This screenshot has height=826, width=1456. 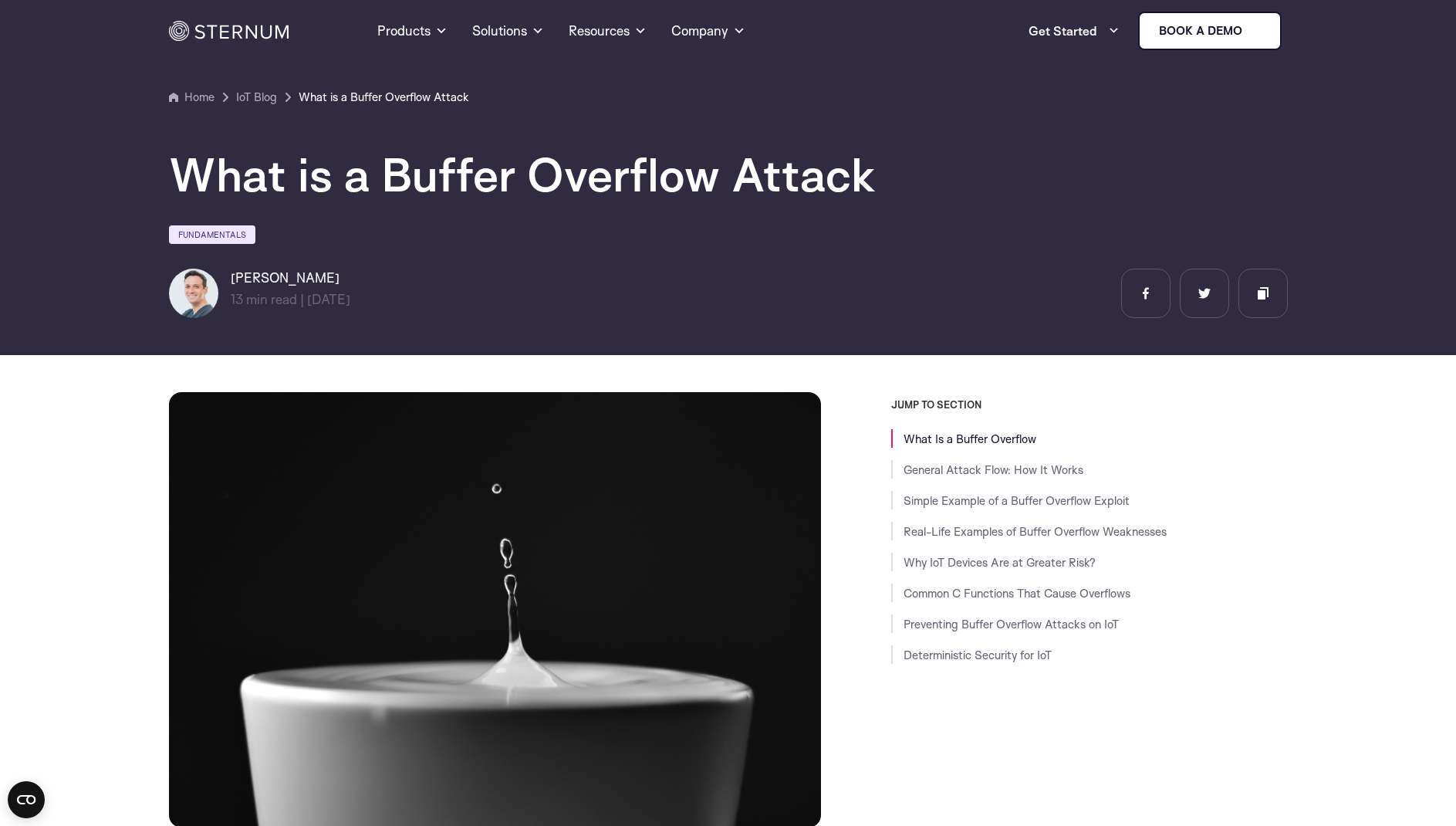 What do you see at coordinates (1017, 500) in the screenshot?
I see `a: Simple Example of a Buffer Overflow Exploit` at bounding box center [1017, 500].